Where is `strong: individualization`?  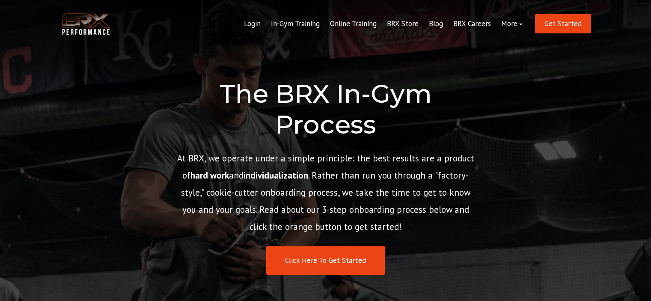
strong: individualization is located at coordinates (276, 175).